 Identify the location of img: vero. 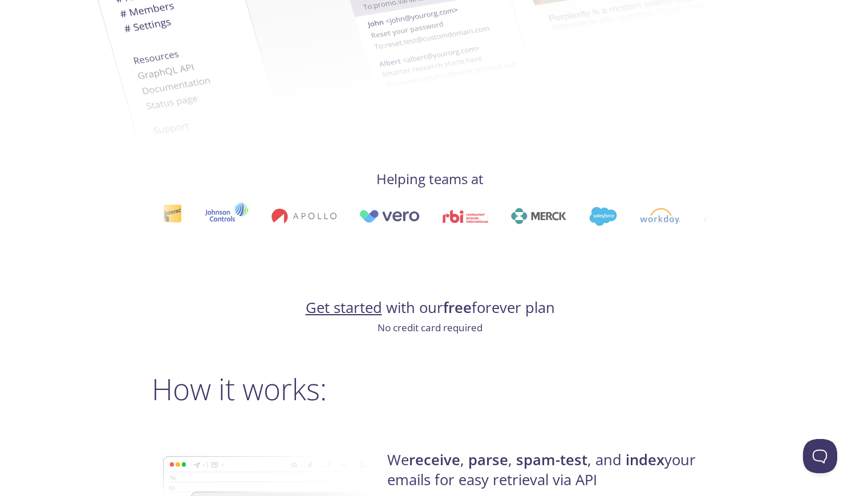
(386, 216).